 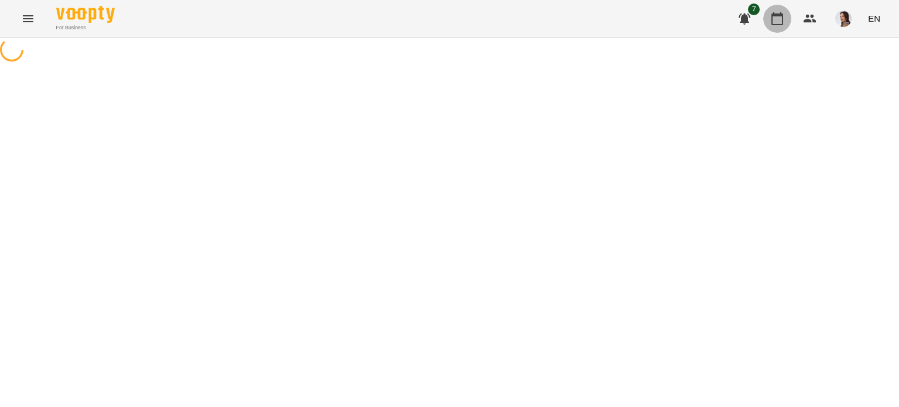 What do you see at coordinates (85, 28) in the screenshot?
I see `span: For Business` at bounding box center [85, 28].